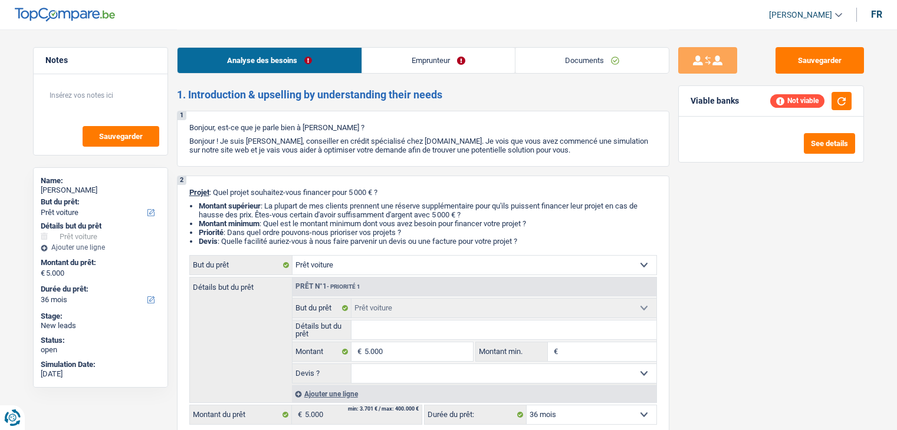 The width and height of the screenshot is (897, 430). I want to click on div: Name:, so click(100, 181).